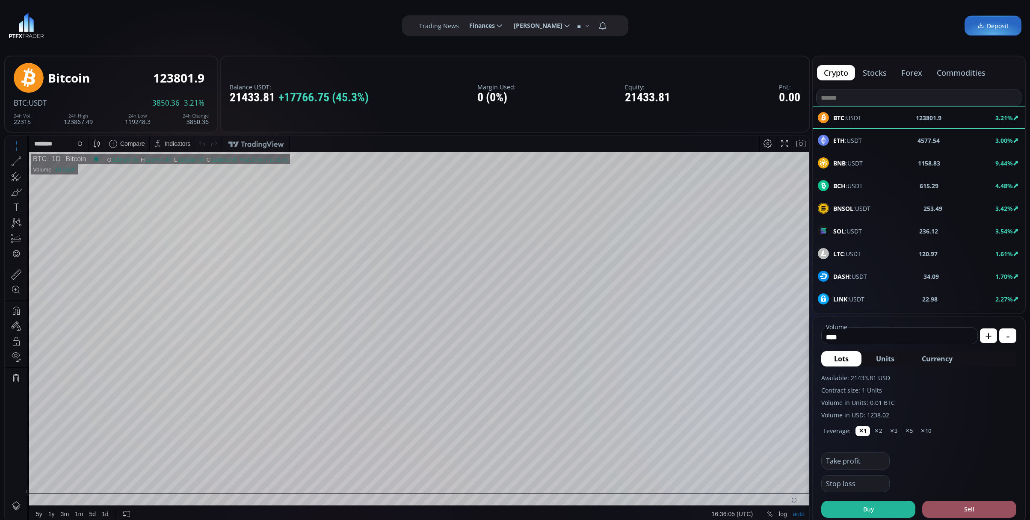 Image resolution: width=1030 pixels, height=520 pixels. Describe the element at coordinates (299, 97) in the screenshot. I see `div: 21433.81` at that location.